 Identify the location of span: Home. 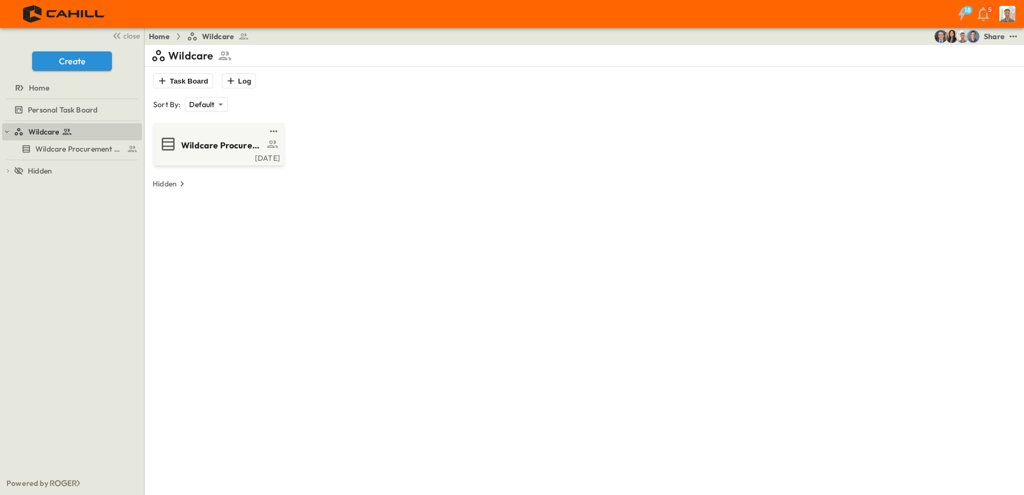
(39, 88).